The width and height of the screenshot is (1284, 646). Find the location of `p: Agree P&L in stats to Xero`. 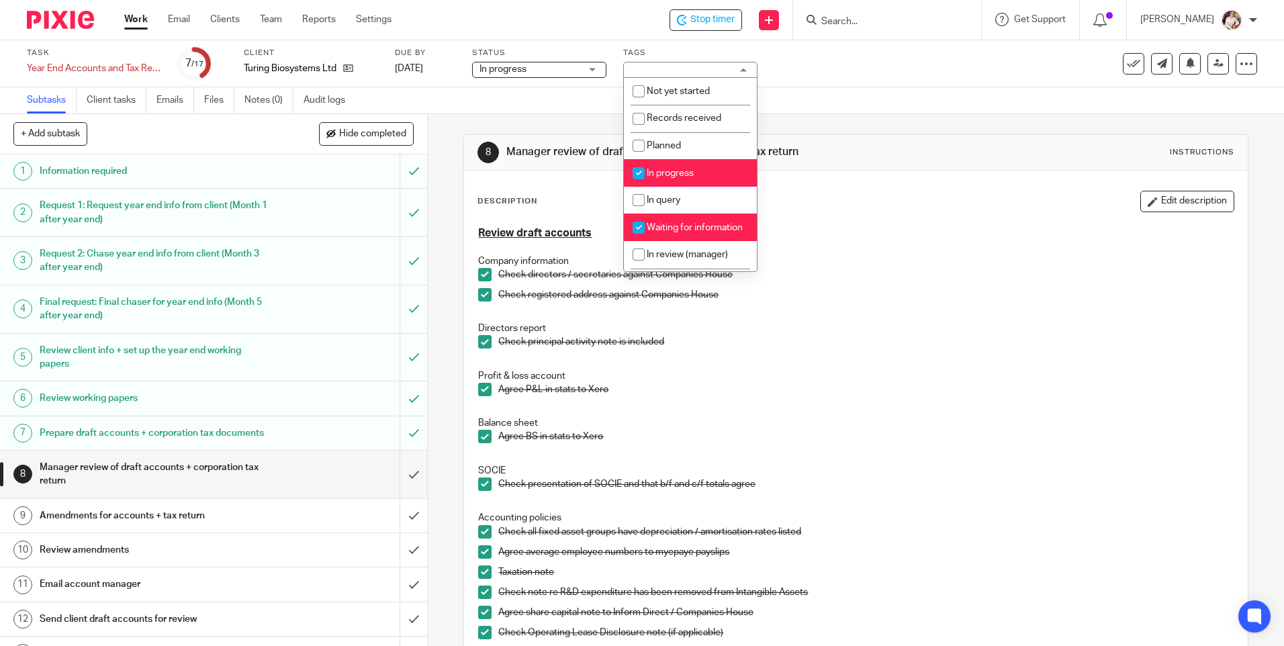

p: Agree P&L in stats to Xero is located at coordinates (866, 390).